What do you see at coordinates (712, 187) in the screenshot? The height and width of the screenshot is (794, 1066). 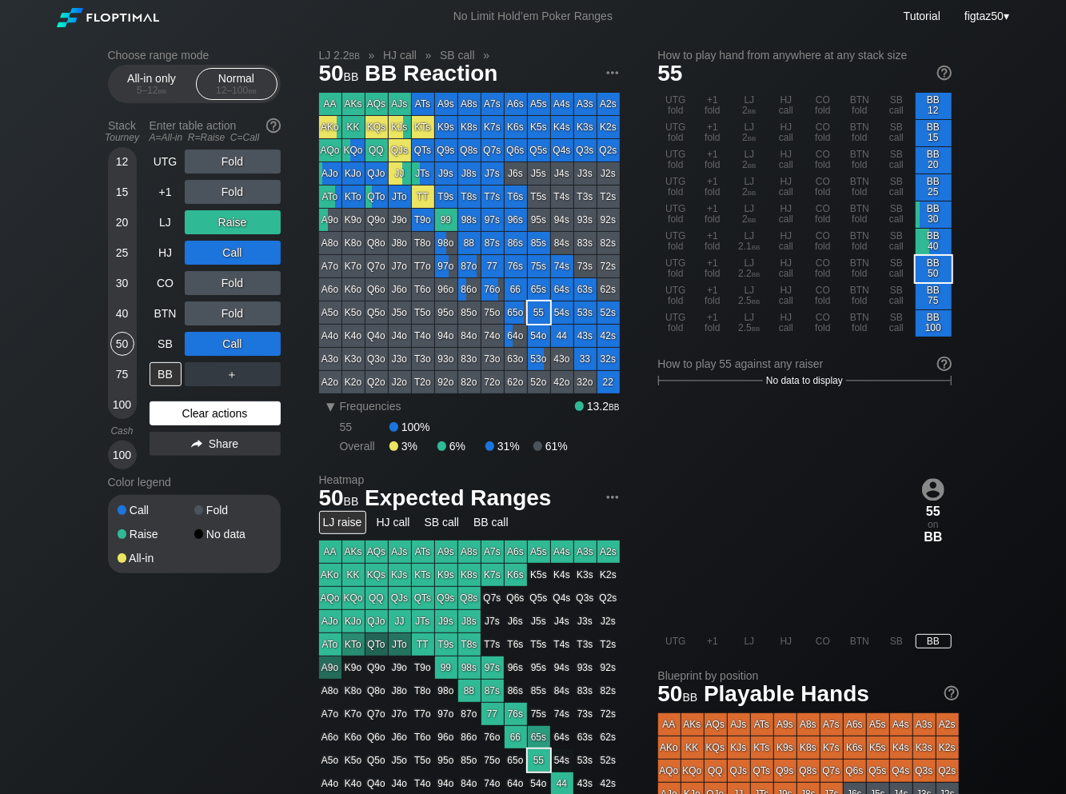 I see `div: +1 fold` at bounding box center [712, 187].